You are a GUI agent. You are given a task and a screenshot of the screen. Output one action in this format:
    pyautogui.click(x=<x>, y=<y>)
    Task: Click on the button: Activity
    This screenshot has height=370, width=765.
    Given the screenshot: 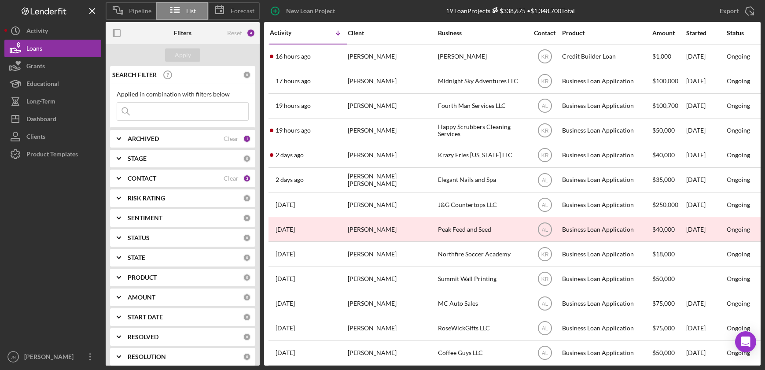 What is the action you would take?
    pyautogui.click(x=53, y=31)
    